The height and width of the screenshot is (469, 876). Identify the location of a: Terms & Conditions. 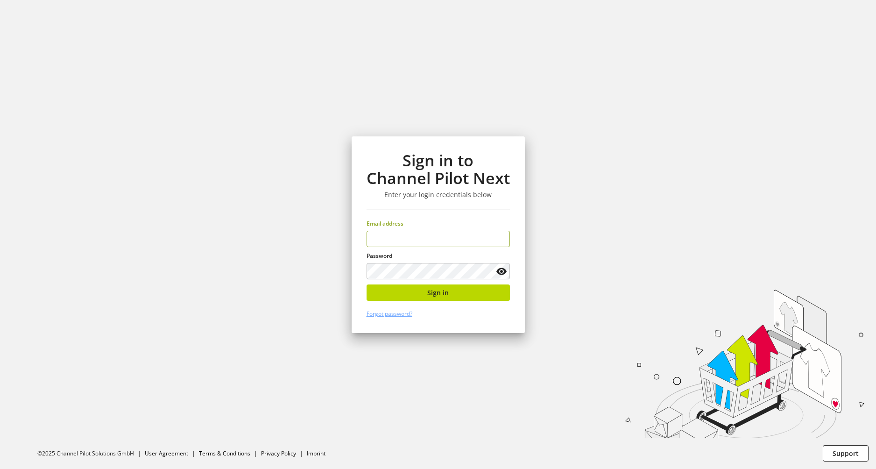
(225, 453).